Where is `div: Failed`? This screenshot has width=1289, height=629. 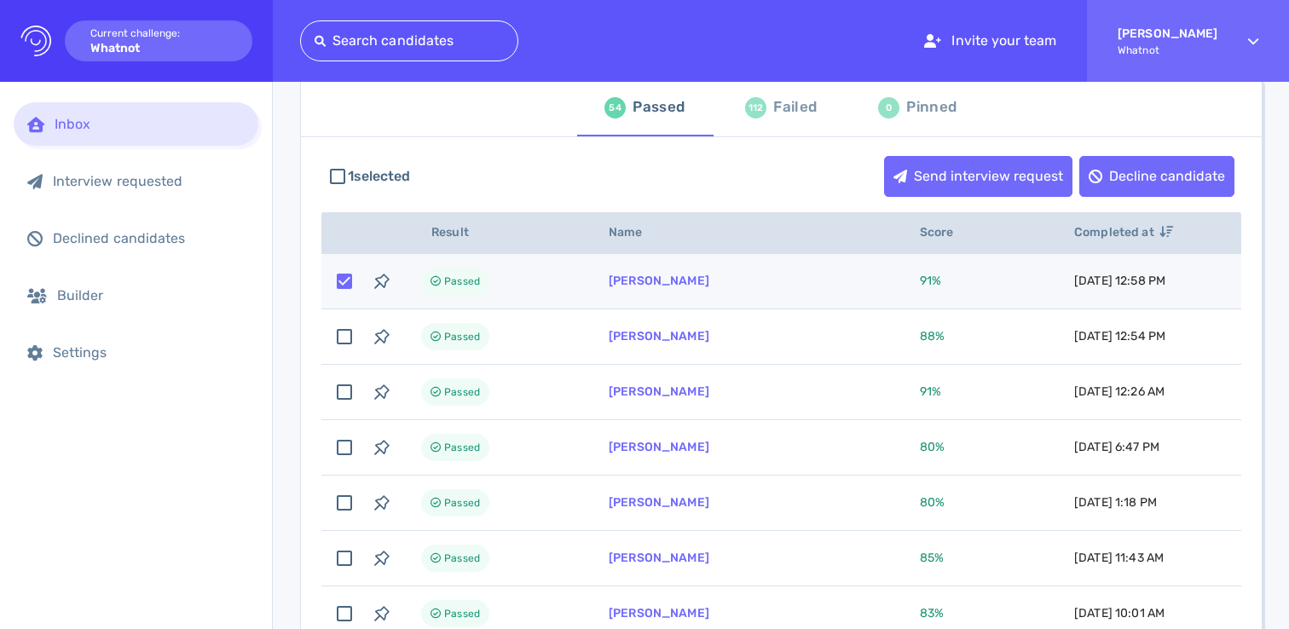
div: Failed is located at coordinates (795, 107).